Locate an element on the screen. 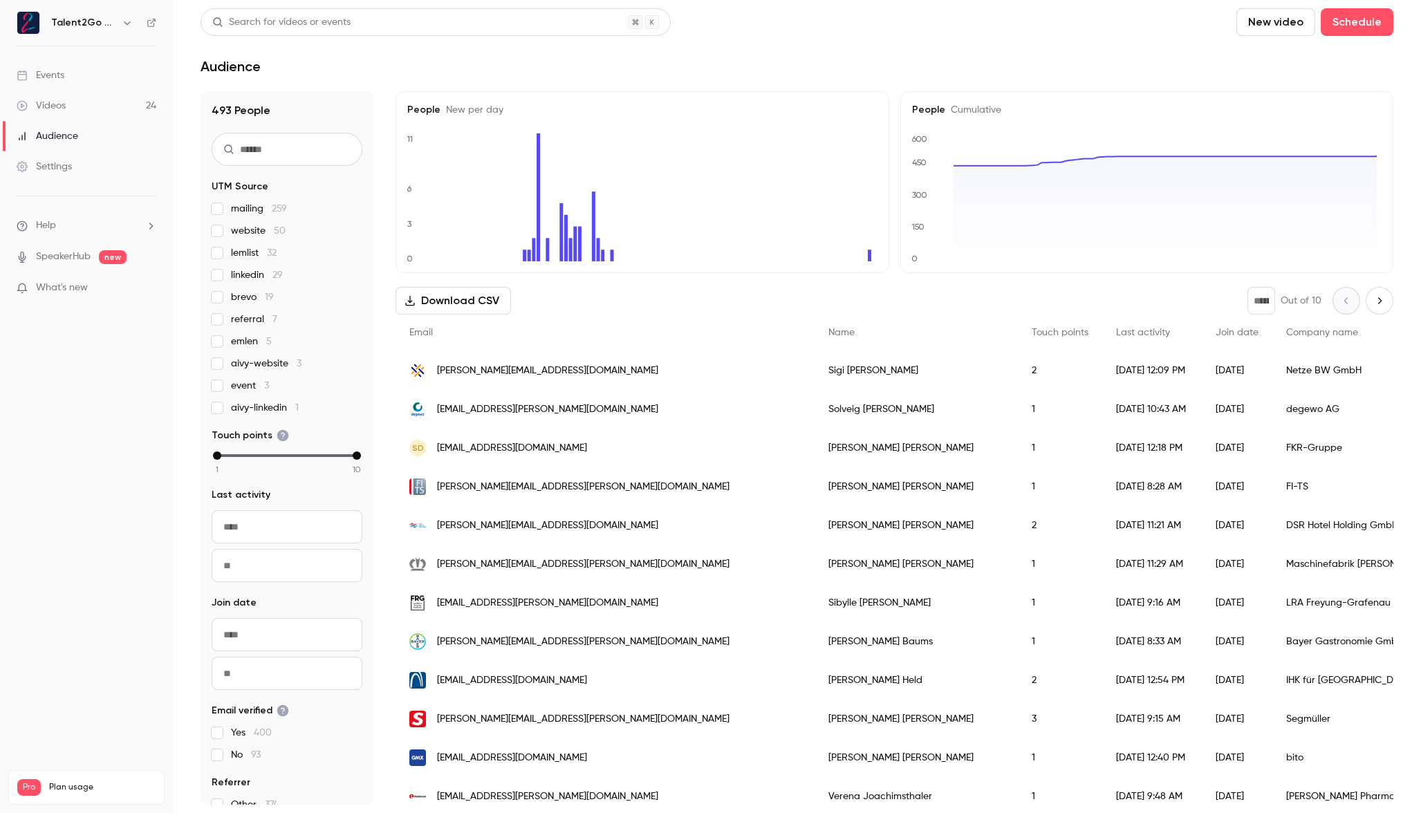 The image size is (1421, 813). img: f-i-ts.de is located at coordinates (418, 487).